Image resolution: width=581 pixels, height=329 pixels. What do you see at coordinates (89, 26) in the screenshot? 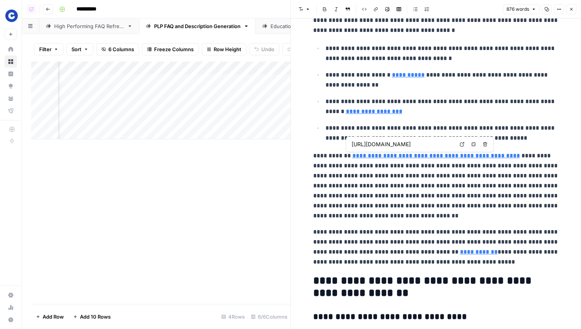
I see `div: High Performing FAQ Refresh` at bounding box center [89, 26].